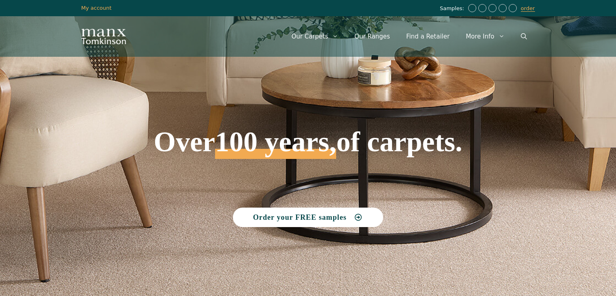 Image resolution: width=616 pixels, height=296 pixels. What do you see at coordinates (528, 9) in the screenshot?
I see `a: order` at bounding box center [528, 9].